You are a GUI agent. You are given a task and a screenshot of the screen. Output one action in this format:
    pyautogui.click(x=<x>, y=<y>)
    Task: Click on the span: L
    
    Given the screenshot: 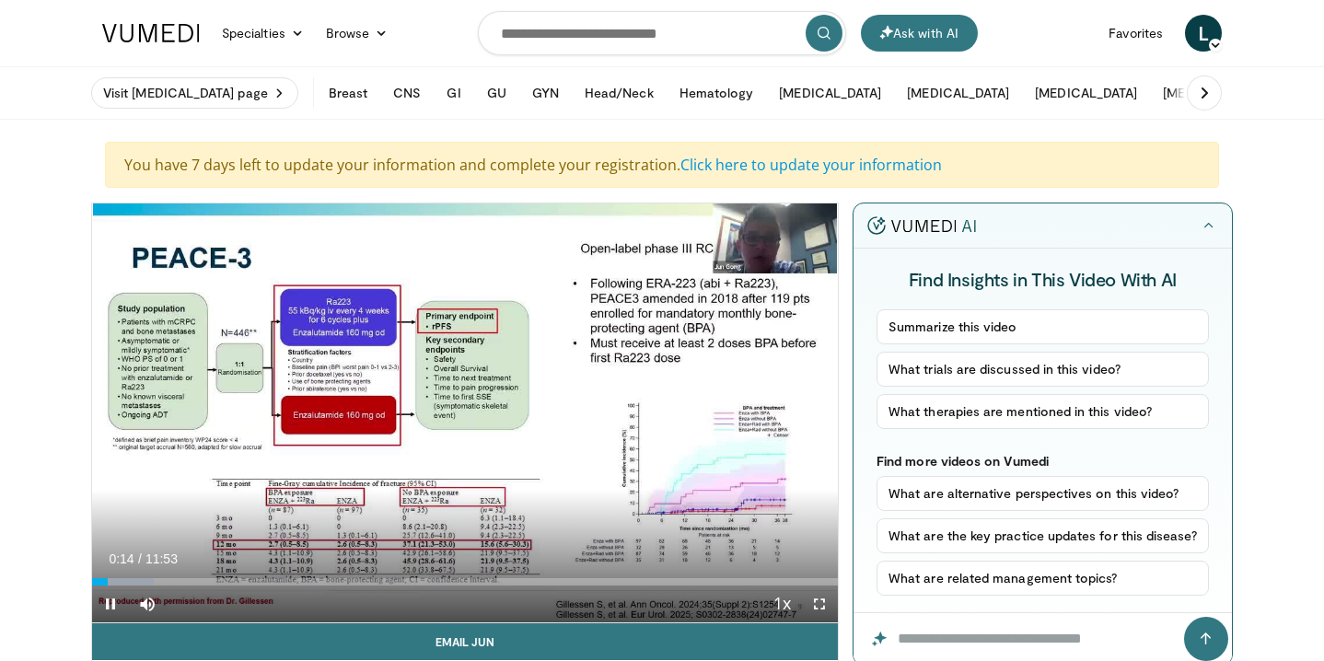 What is the action you would take?
    pyautogui.click(x=1203, y=33)
    